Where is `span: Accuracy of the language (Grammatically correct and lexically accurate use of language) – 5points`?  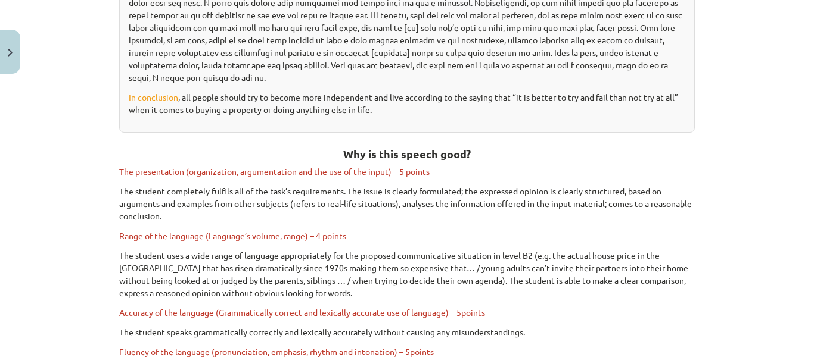
span: Accuracy of the language (Grammatically correct and lexically accurate use of language) – 5points is located at coordinates (302, 313).